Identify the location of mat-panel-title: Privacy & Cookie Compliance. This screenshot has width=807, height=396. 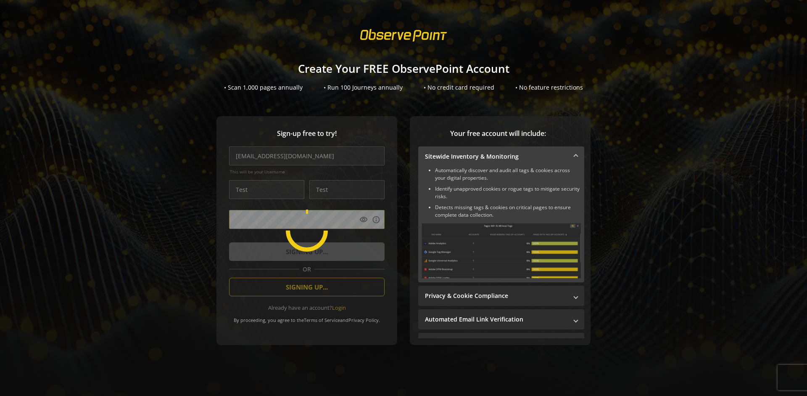
(496, 296).